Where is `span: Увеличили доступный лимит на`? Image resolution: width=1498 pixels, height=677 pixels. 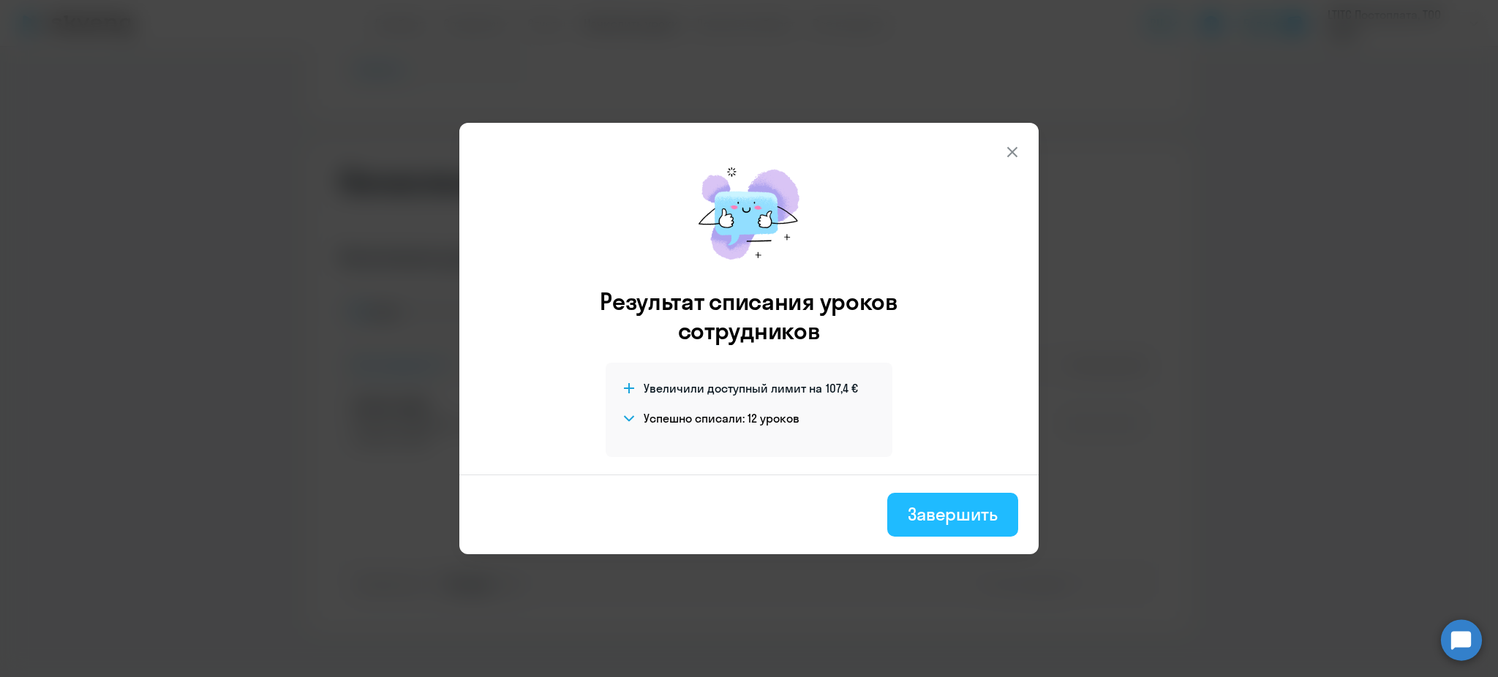
span: Увеличили доступный лимит на is located at coordinates (733, 388).